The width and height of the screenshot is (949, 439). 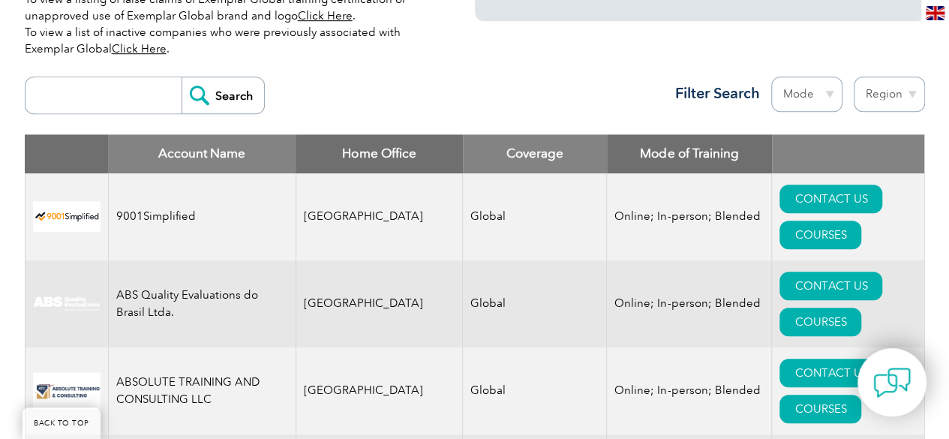 What do you see at coordinates (67, 304) in the screenshot?
I see `img: c92924ac-d9bc-ea11-a814-000d3a79823d-logo.jpg` at bounding box center [67, 304].